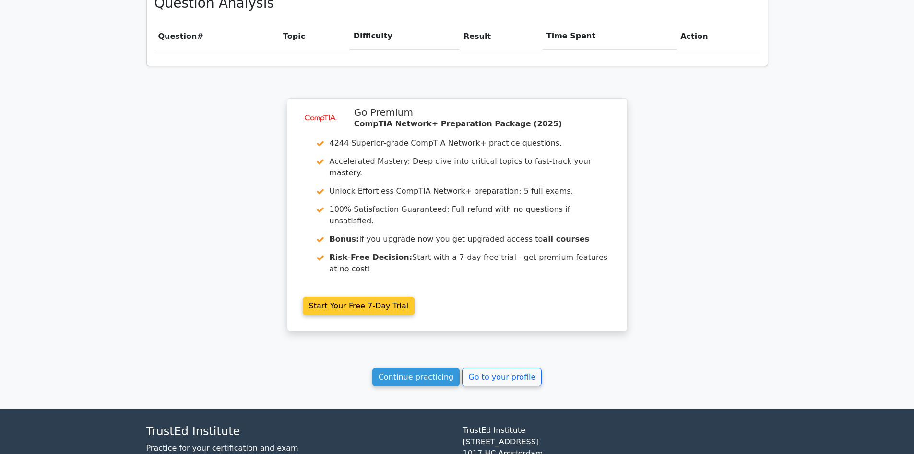 This screenshot has width=914, height=454. Describe the element at coordinates (222, 447) in the screenshot. I see `a: Practice for your certification and exam` at that location.